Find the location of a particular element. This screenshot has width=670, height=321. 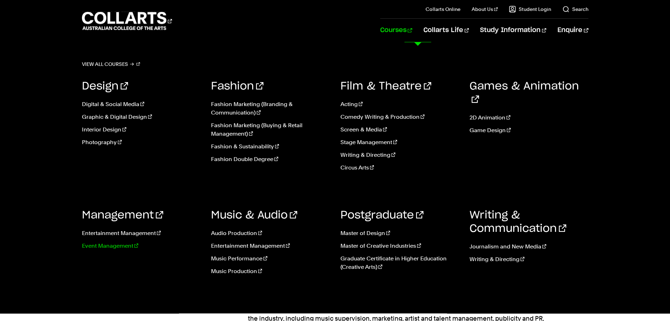

a: Fashion & Sustainability is located at coordinates (271, 146).